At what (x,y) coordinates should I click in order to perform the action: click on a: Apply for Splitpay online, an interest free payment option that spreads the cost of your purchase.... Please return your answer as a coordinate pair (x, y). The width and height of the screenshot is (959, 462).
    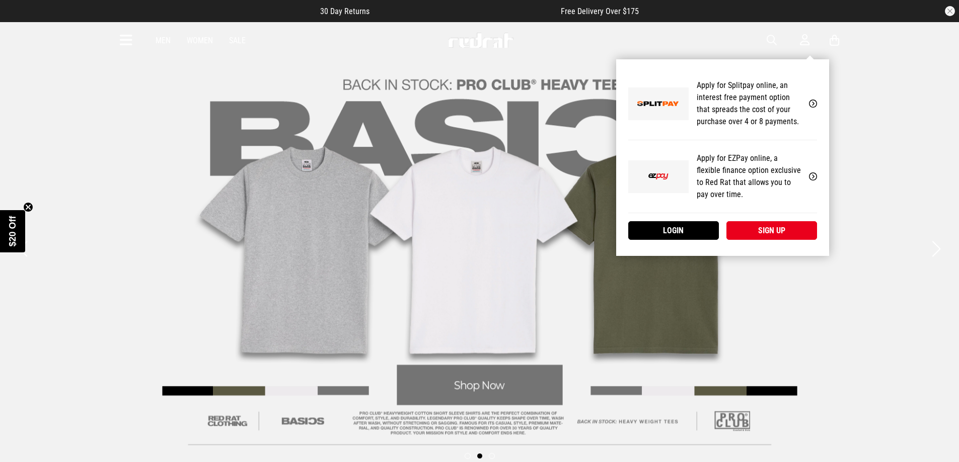
    Looking at the image, I should click on (722, 104).